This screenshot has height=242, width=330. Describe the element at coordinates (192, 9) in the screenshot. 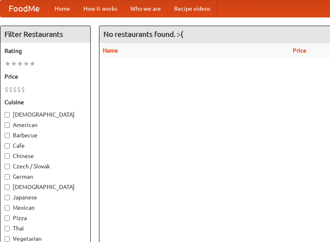

I see `a: Recipe videos` at that location.